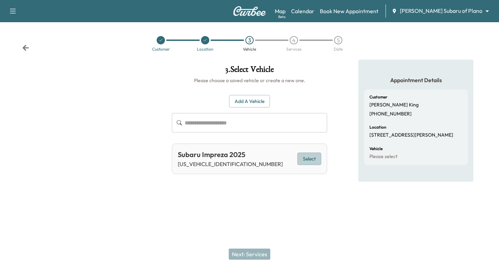 This screenshot has height=268, width=499. Describe the element at coordinates (416, 80) in the screenshot. I see `h5: Appointment Details` at that location.